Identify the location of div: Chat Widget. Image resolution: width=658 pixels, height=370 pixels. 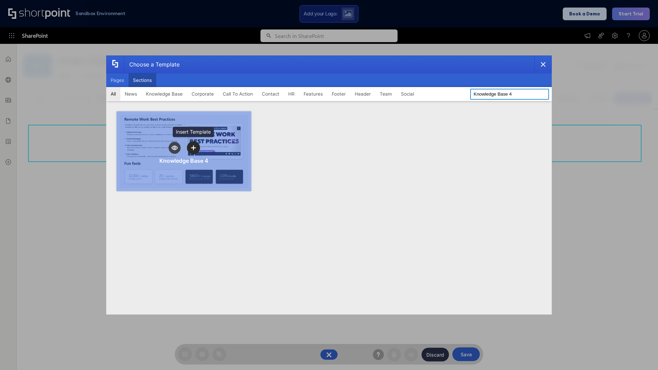
(641, 354).